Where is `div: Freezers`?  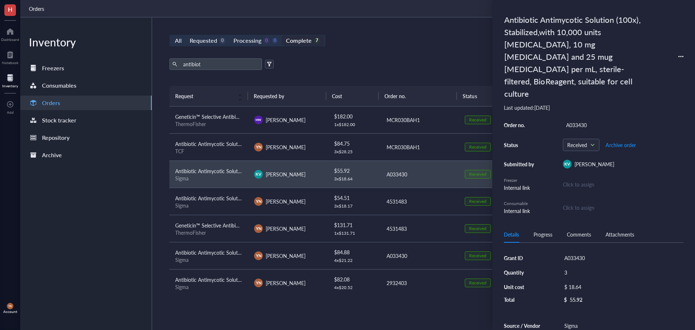 div: Freezers is located at coordinates (53, 68).